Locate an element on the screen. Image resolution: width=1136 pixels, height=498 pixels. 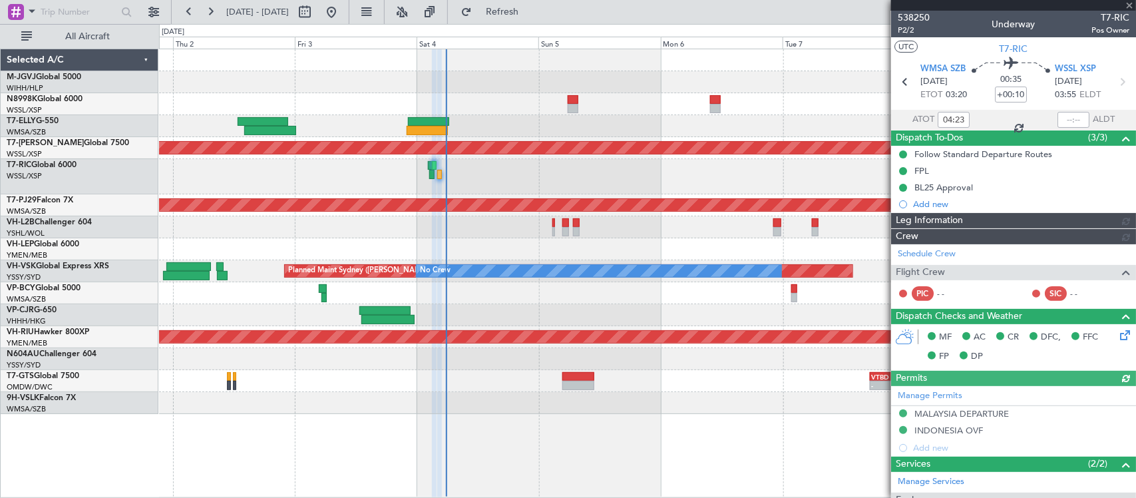
a: N8998KGlobal 6000 is located at coordinates (45, 99).